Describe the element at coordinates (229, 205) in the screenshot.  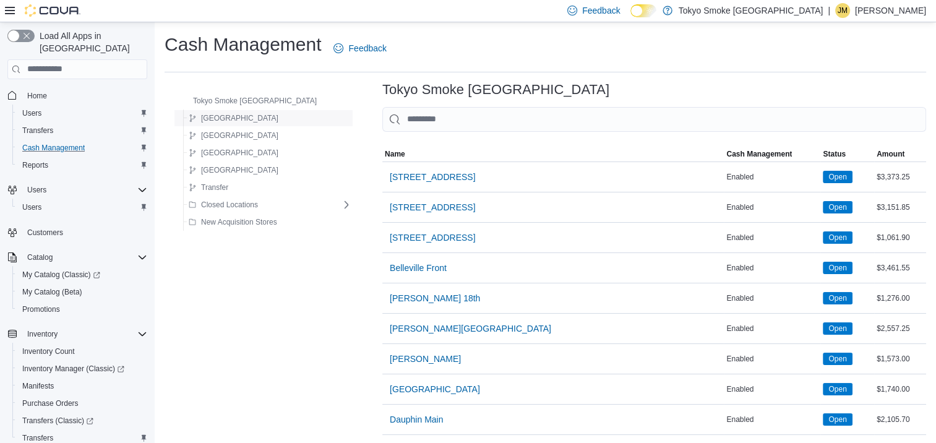
I see `span: Closed Locations` at that location.